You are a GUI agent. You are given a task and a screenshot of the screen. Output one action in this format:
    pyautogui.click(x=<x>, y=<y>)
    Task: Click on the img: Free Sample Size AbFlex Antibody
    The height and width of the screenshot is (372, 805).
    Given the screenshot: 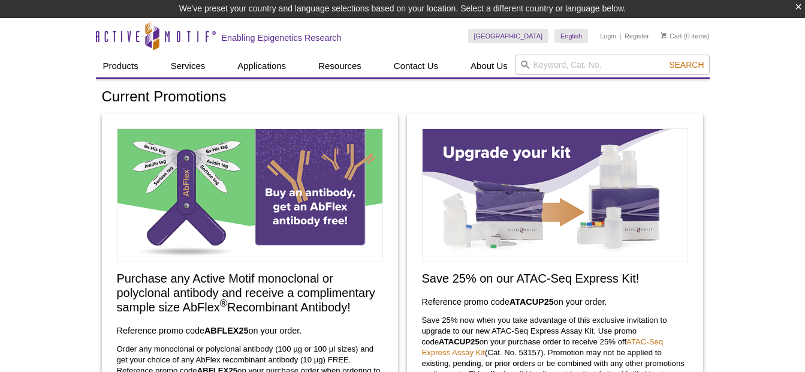 What is the action you would take?
    pyautogui.click(x=250, y=195)
    